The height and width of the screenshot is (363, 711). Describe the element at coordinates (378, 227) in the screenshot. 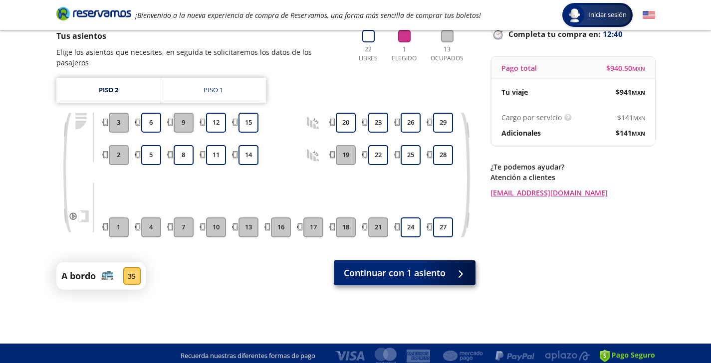

I see `button: 21` at that location.